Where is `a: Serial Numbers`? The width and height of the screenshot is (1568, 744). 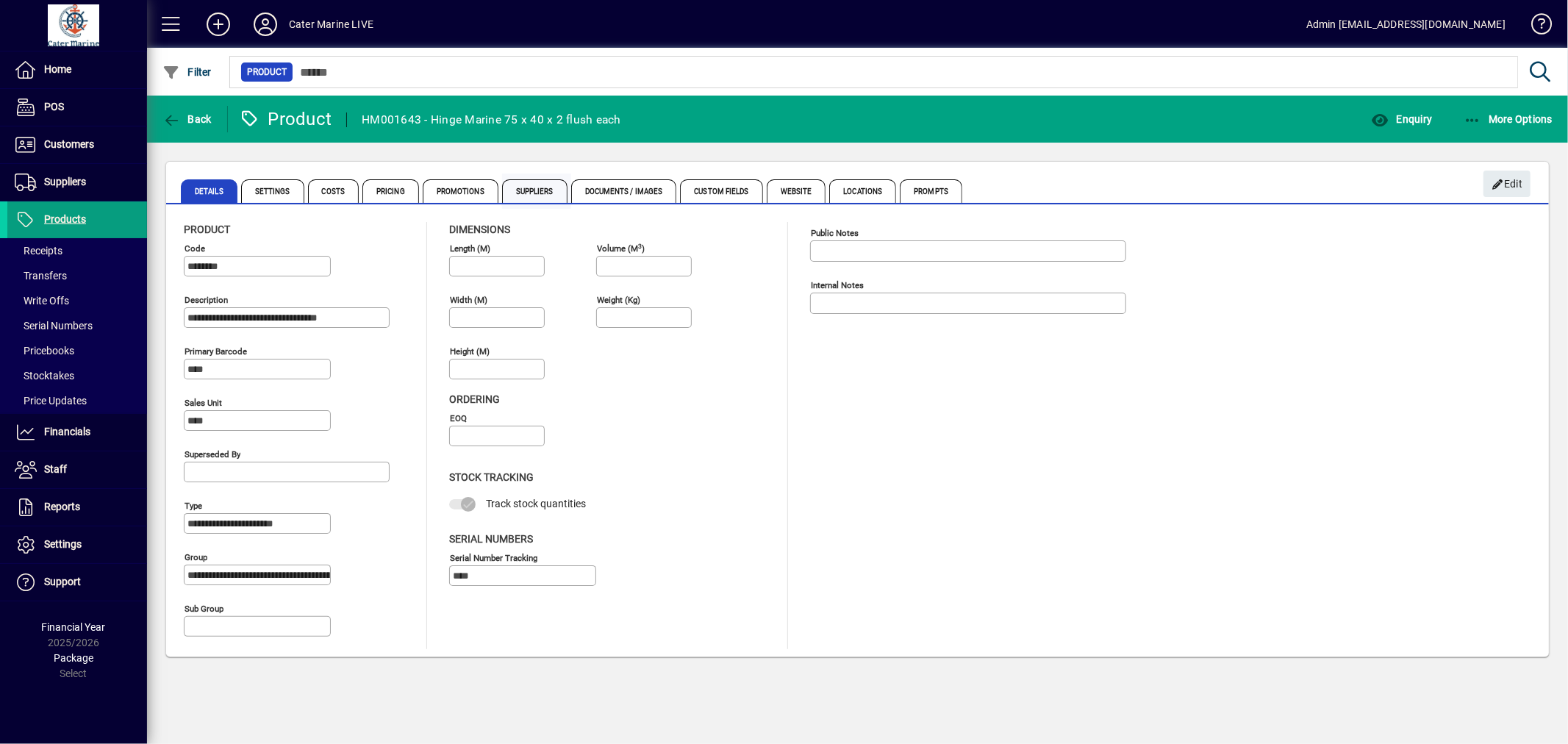 a: Serial Numbers is located at coordinates (77, 326).